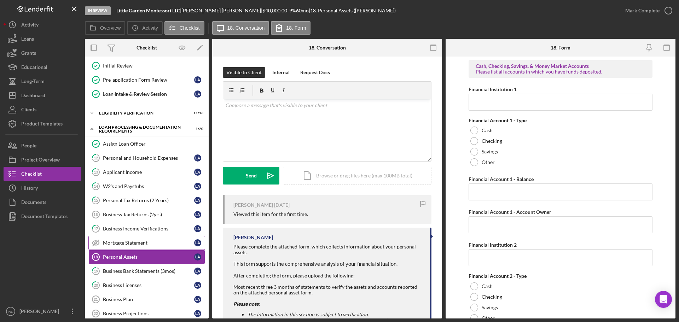 Image resolution: width=679 pixels, height=322 pixels. I want to click on label: Checking, so click(492, 141).